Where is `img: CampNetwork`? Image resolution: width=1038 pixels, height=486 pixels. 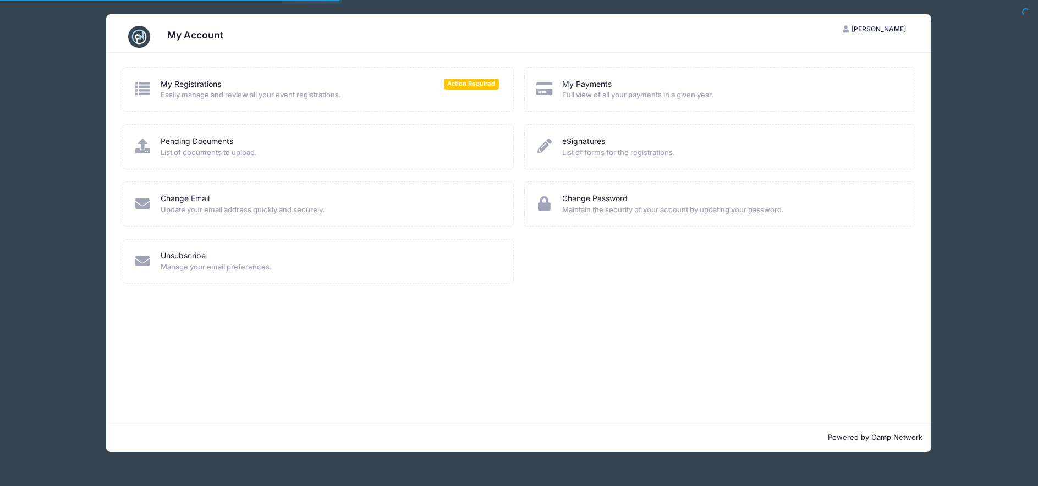 img: CampNetwork is located at coordinates (139, 37).